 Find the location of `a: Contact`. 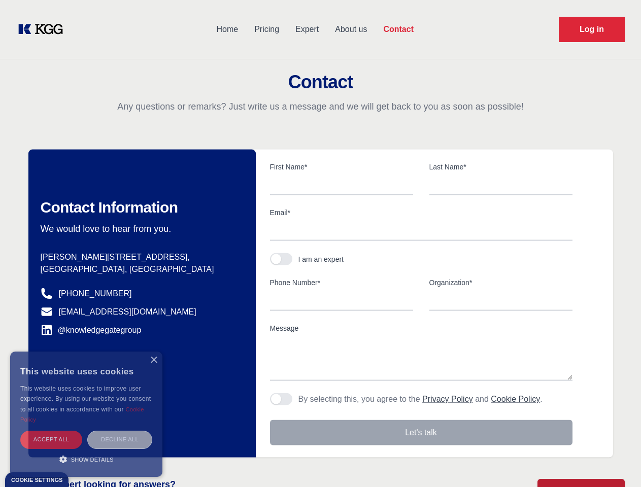

a: Contact is located at coordinates (398, 29).